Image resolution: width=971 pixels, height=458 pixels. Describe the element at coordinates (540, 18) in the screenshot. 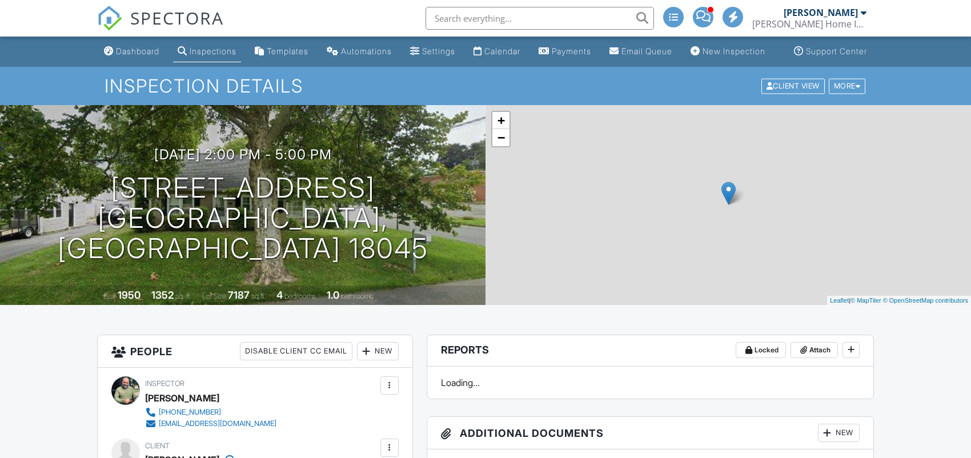

I see `input: Search everything...` at that location.